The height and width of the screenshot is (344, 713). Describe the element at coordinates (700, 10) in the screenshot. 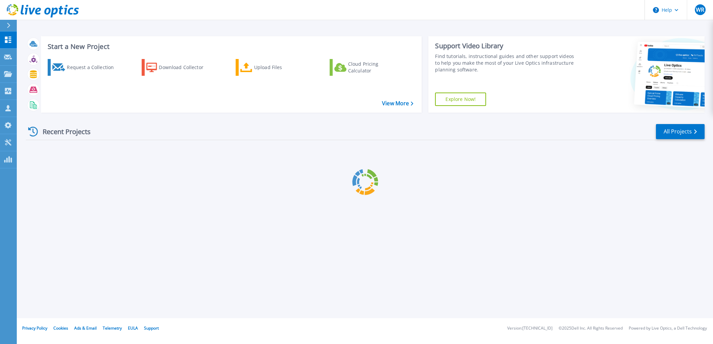

I see `span: WR` at that location.